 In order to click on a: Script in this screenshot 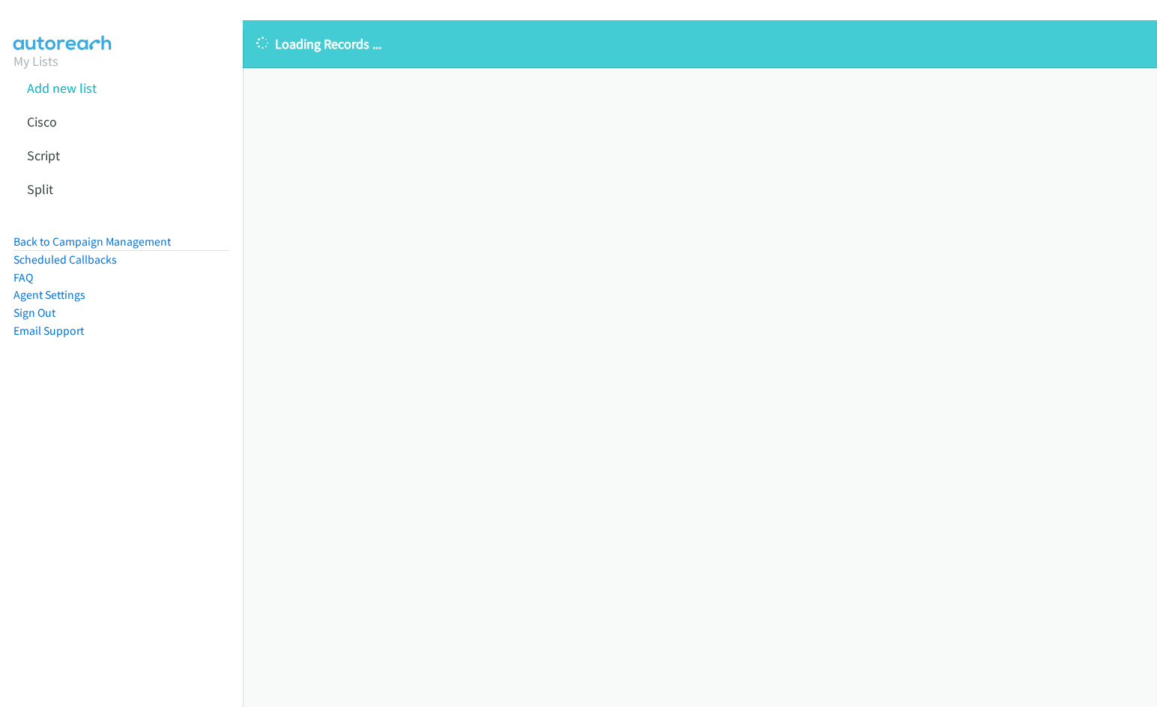, I will do `click(43, 155)`.